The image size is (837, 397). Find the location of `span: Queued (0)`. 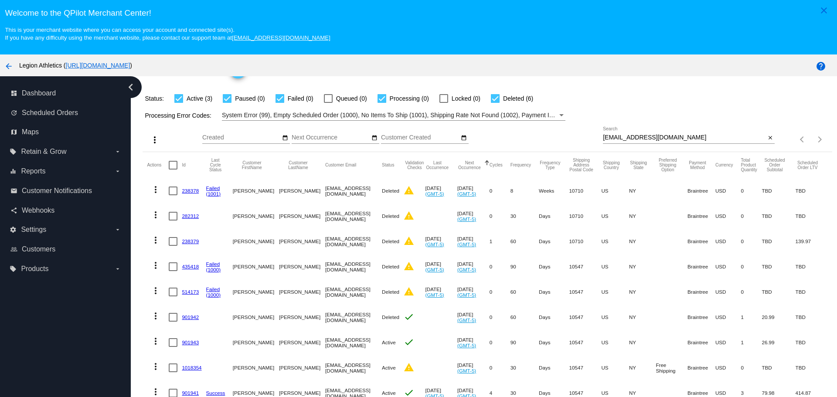

span: Queued (0) is located at coordinates (351, 99).